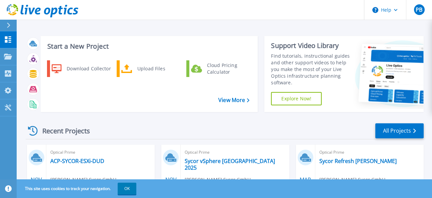  What do you see at coordinates (296, 99) in the screenshot?
I see `a: Explore Now!` at bounding box center [296, 99].